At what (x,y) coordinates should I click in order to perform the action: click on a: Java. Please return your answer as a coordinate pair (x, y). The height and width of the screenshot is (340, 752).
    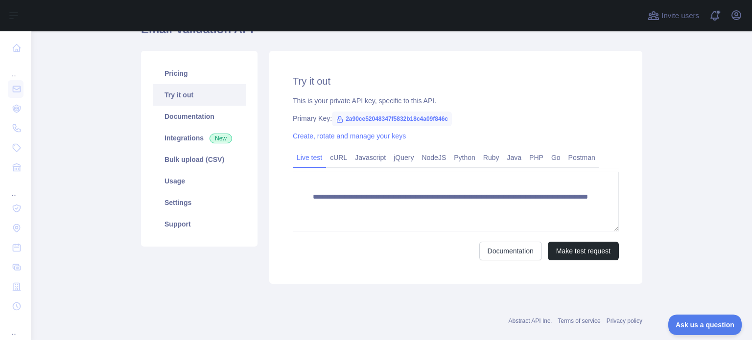
    Looking at the image, I should click on (514, 158).